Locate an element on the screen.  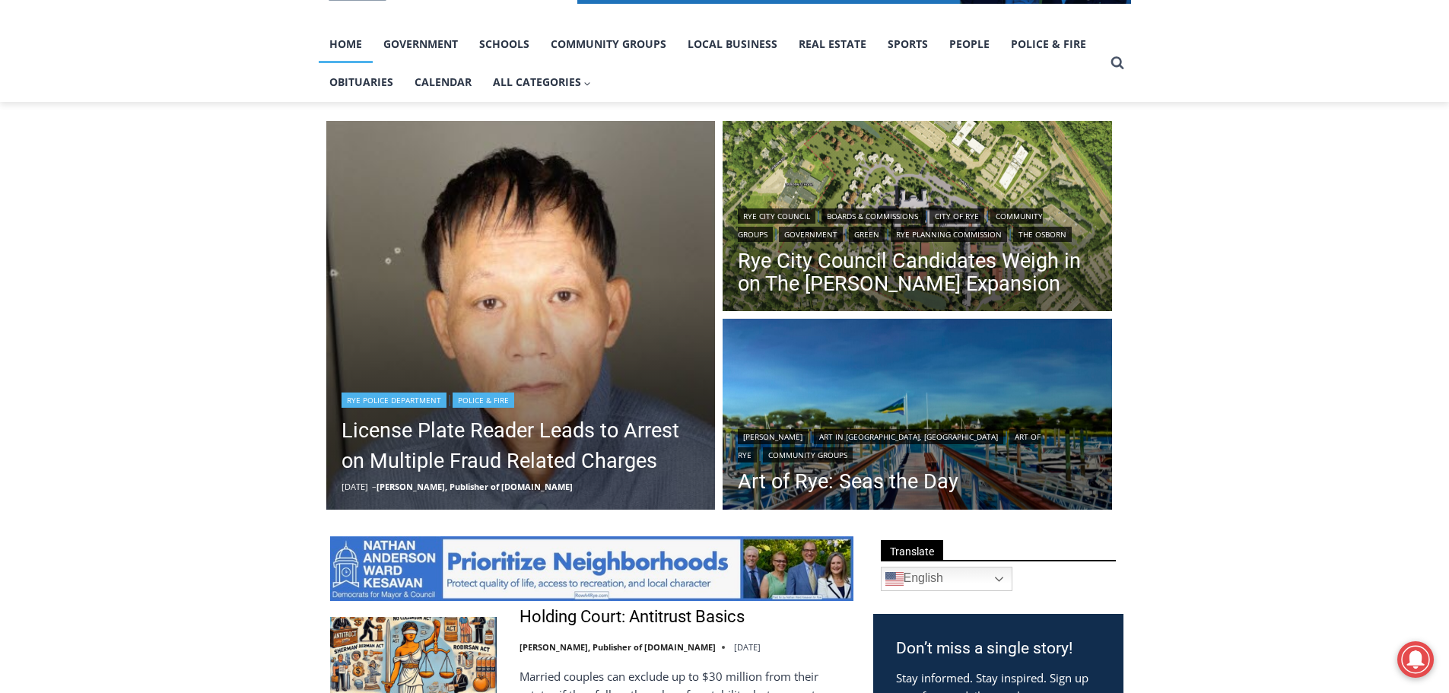
a: Home is located at coordinates (345, 44).